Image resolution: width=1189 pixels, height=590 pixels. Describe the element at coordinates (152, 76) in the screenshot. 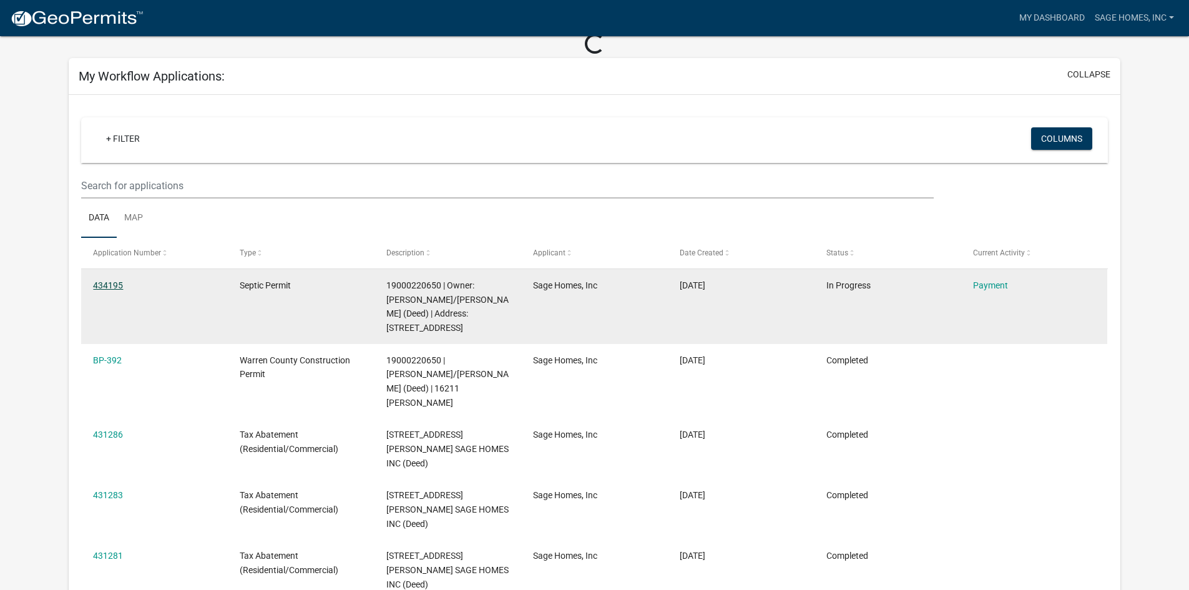

I see `h5: My Workflow Applications:` at that location.